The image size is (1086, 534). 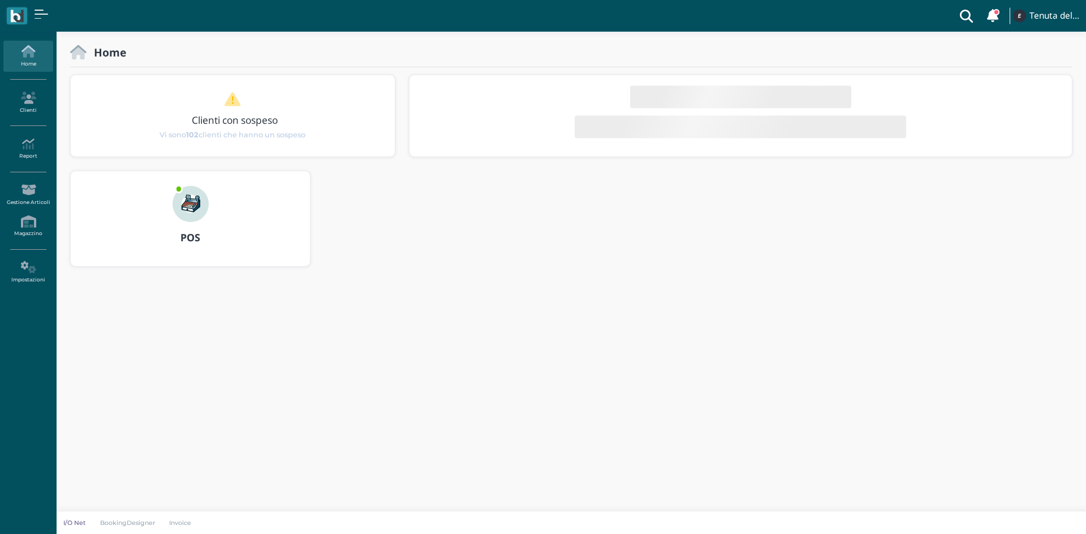 What do you see at coordinates (232, 116) in the screenshot?
I see `div: 1 / 1` at bounding box center [232, 116].